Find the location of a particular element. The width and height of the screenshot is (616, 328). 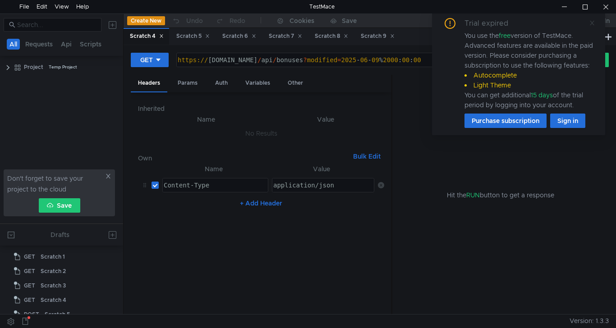

div: You can get additional of the trial period by logging into your account. is located at coordinates (529, 100).